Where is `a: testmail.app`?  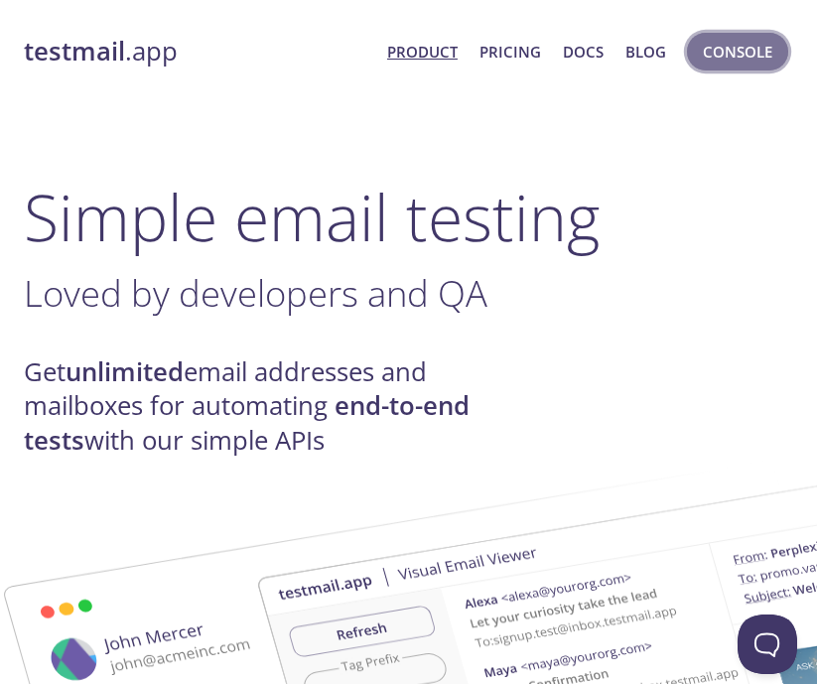 a: testmail.app is located at coordinates (198, 52).